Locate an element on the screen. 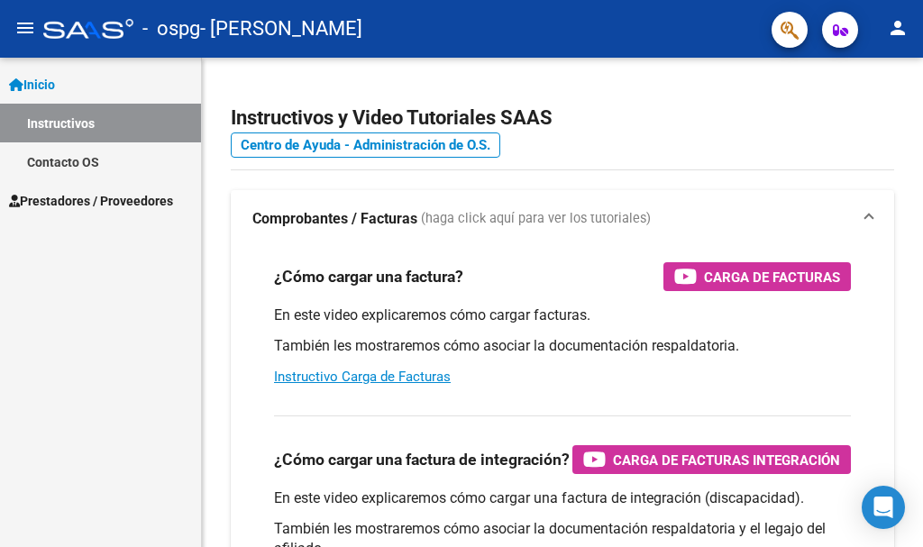 The width and height of the screenshot is (923, 547). p: En este video explicaremos cómo cargar una factura de integración (discapacidad). is located at coordinates (563, 499).